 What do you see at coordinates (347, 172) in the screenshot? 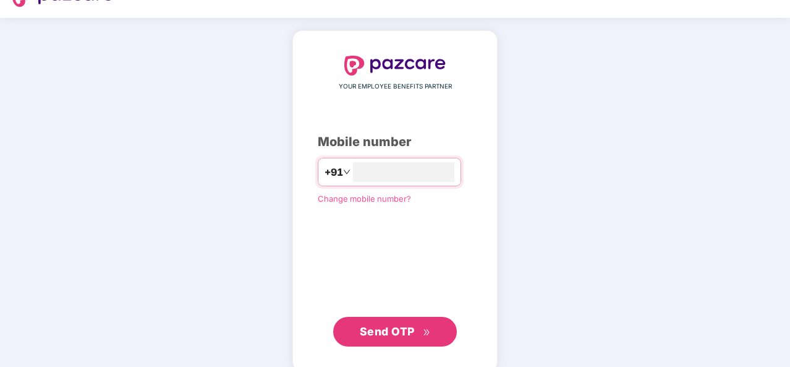
I see `span: down` at bounding box center [347, 172].